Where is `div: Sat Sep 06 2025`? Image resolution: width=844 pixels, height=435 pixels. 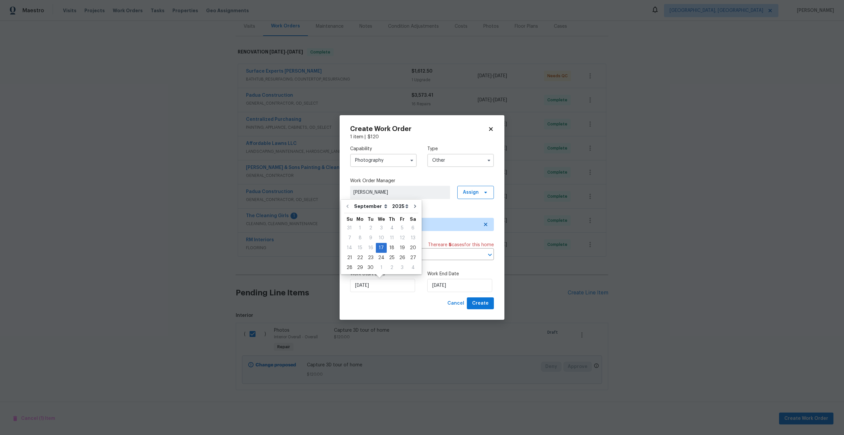 div: Sat Sep 06 2025 is located at coordinates (413, 228).